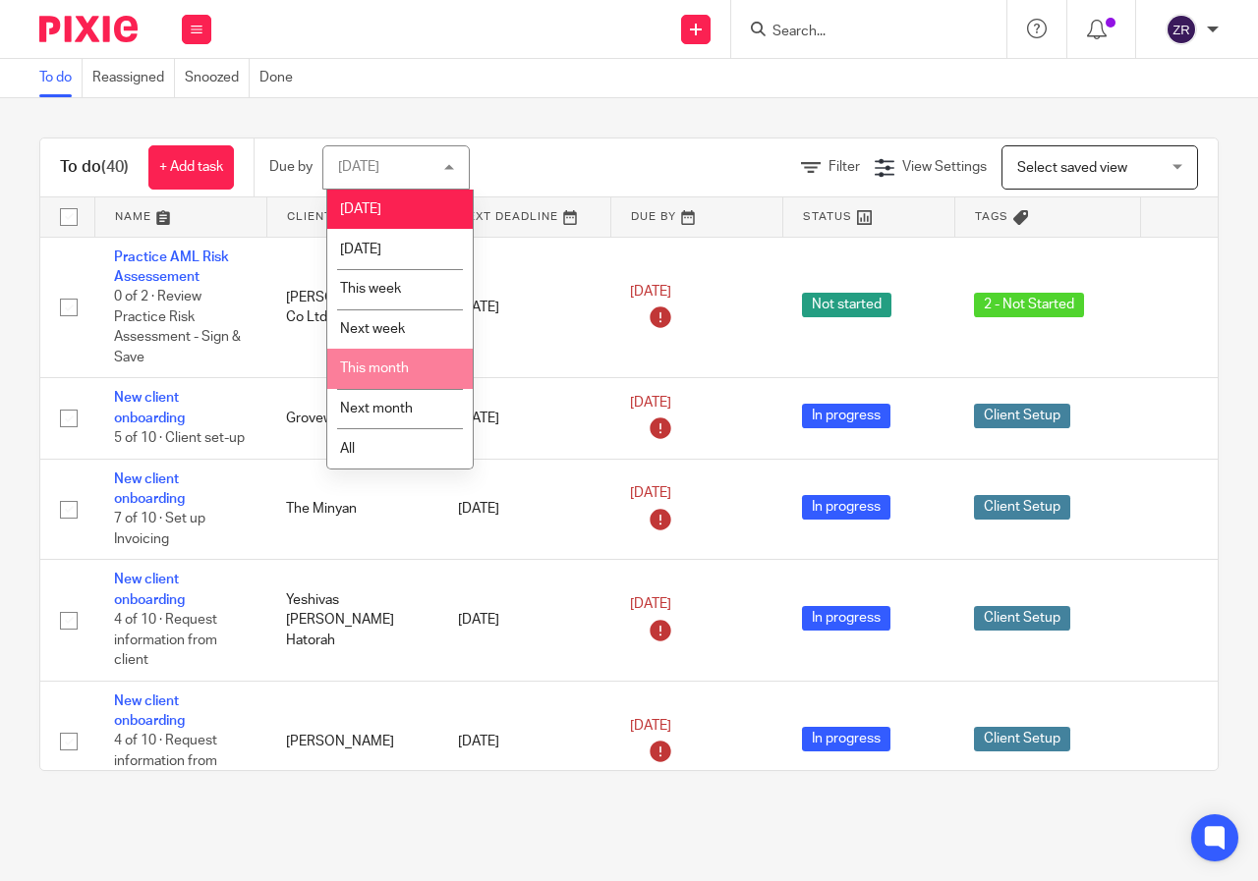  Describe the element at coordinates (88, 28) in the screenshot. I see `img: Pixie` at that location.